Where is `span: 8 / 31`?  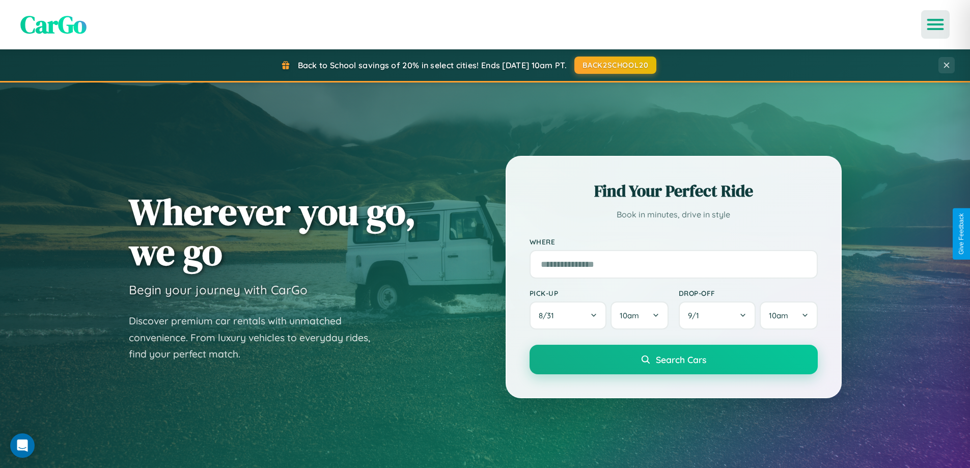 span: 8 / 31 is located at coordinates (549, 315).